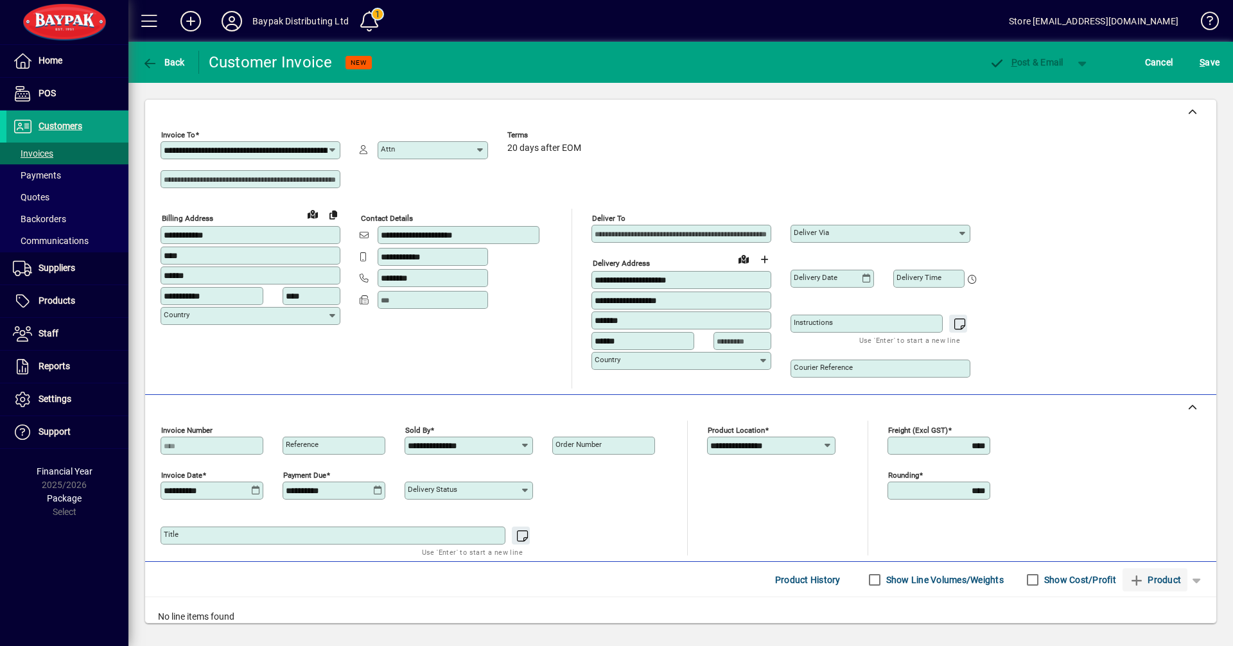 This screenshot has width=1233, height=646. What do you see at coordinates (163, 62) in the screenshot?
I see `span: Back` at bounding box center [163, 62].